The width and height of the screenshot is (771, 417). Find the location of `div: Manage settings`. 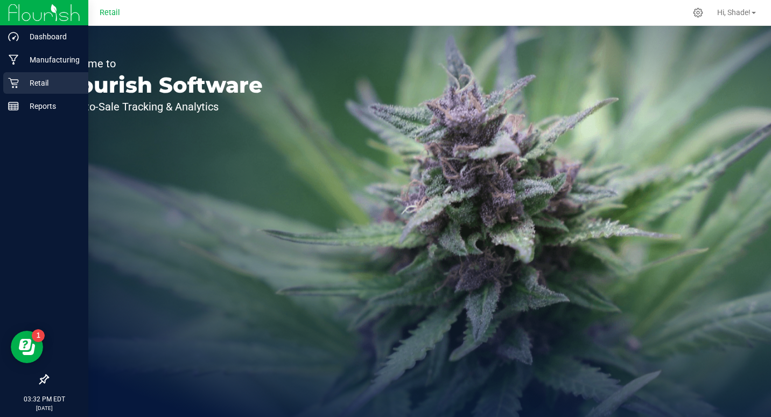

div: Manage settings is located at coordinates (698, 12).